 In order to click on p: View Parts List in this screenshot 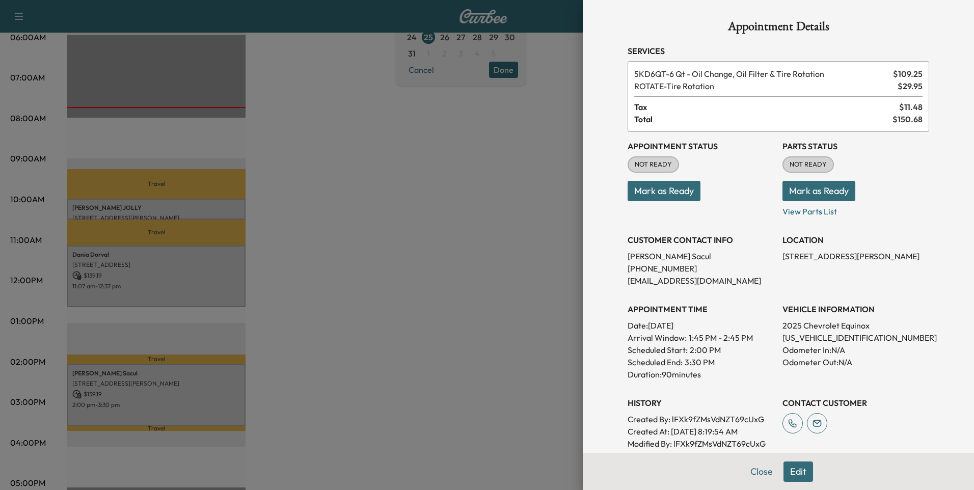, I will do `click(856, 209)`.